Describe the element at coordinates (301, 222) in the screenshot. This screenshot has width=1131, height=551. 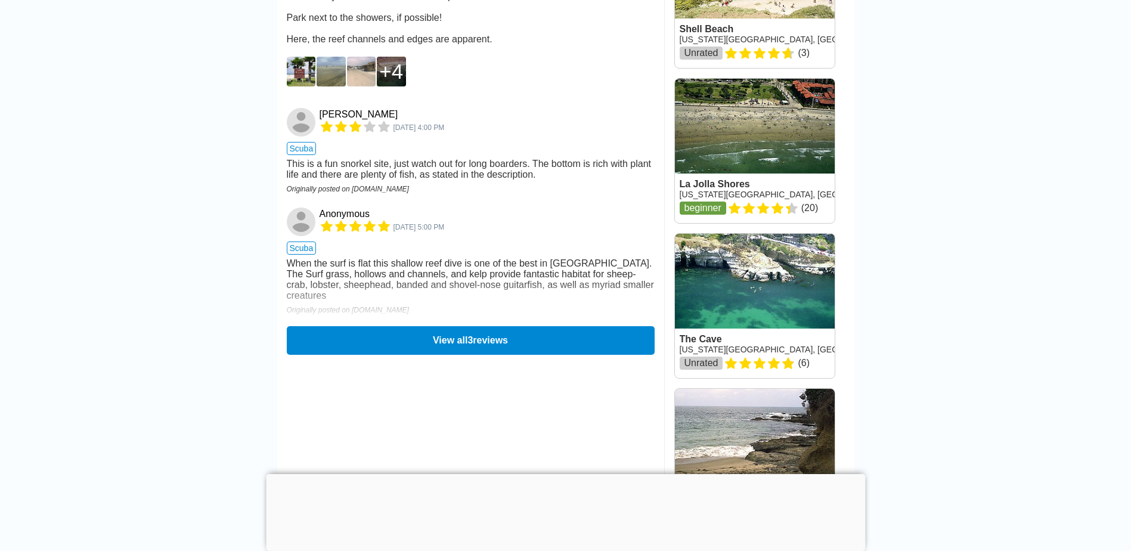
I see `img: Anonymous` at that location.